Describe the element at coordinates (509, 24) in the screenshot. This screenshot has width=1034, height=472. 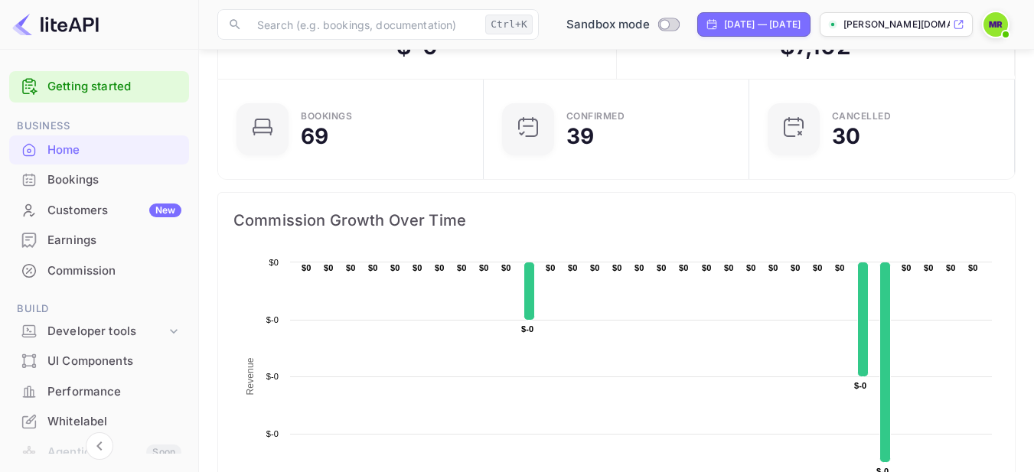
I see `div: Ctrl+K` at that location.